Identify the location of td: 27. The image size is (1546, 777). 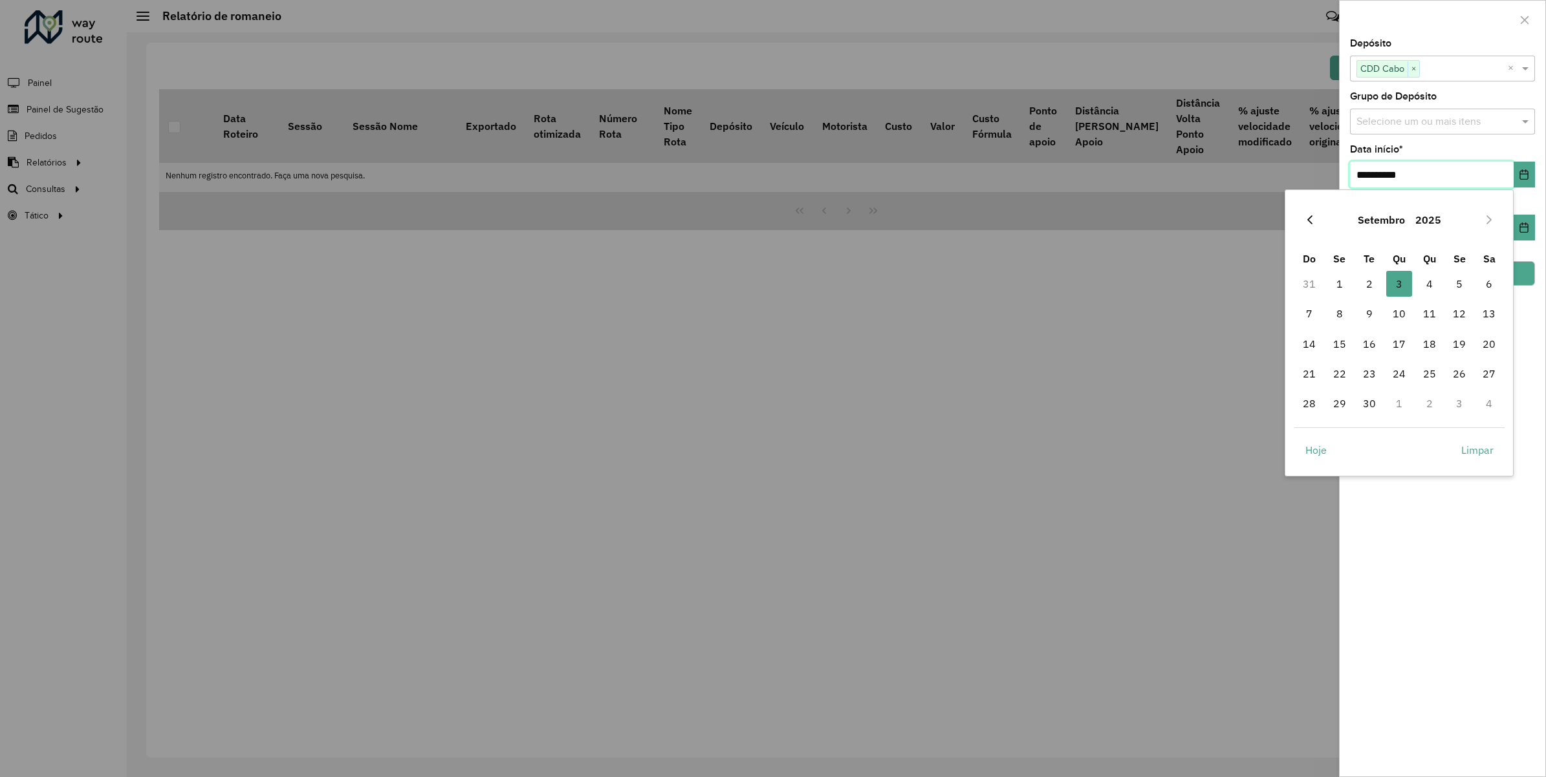
(1489, 374).